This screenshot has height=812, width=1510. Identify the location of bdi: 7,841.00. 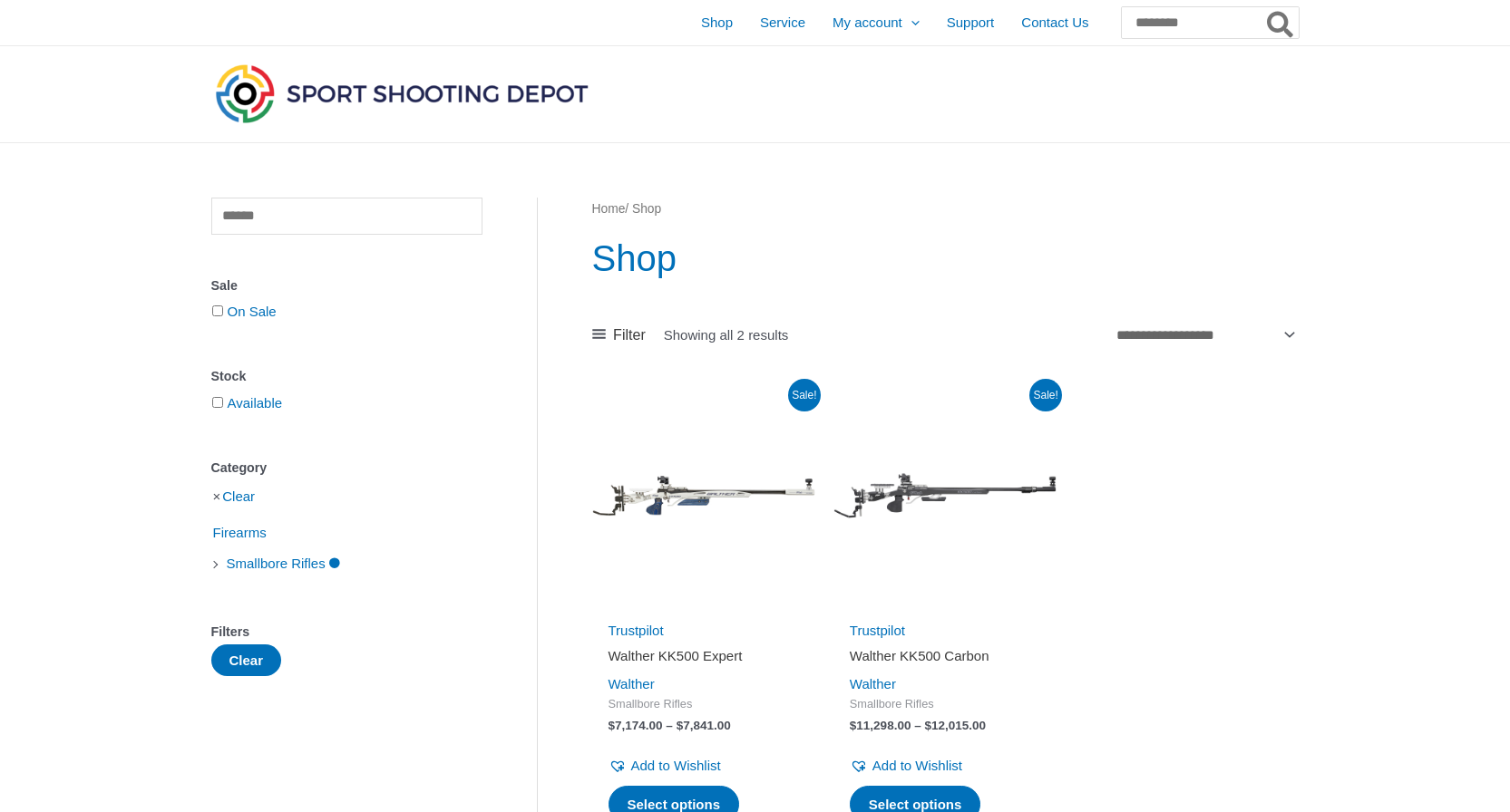
(704, 725).